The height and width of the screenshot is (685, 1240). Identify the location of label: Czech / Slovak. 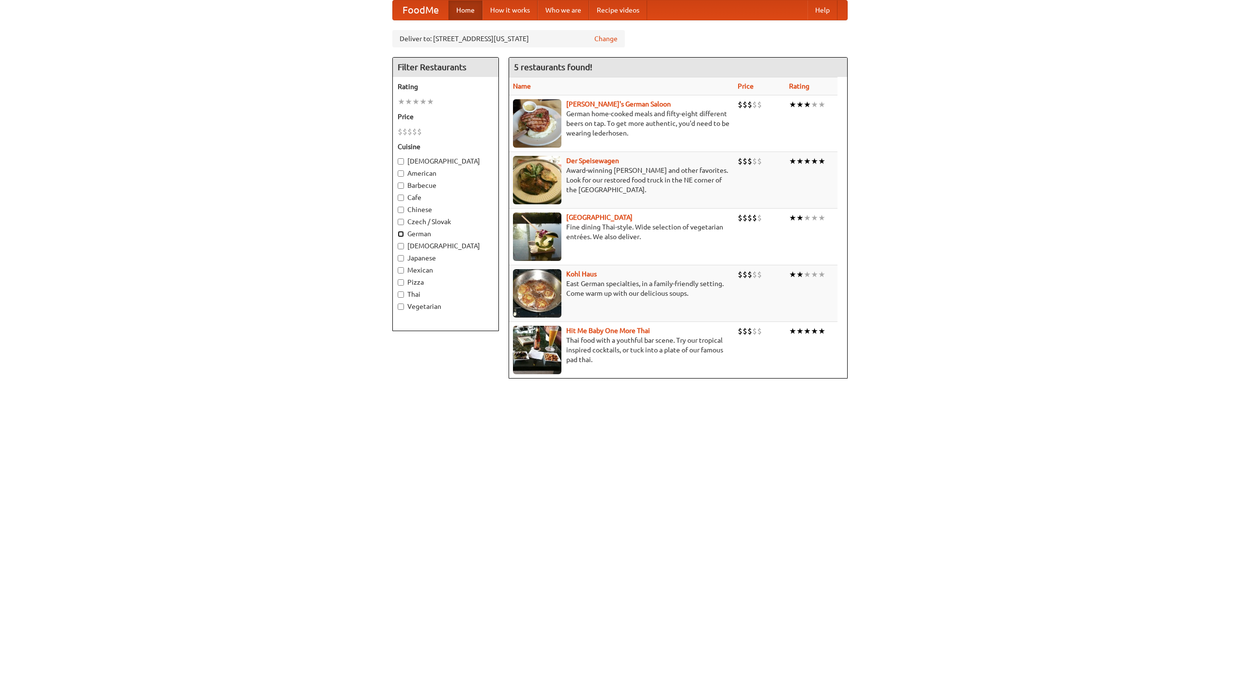
(446, 222).